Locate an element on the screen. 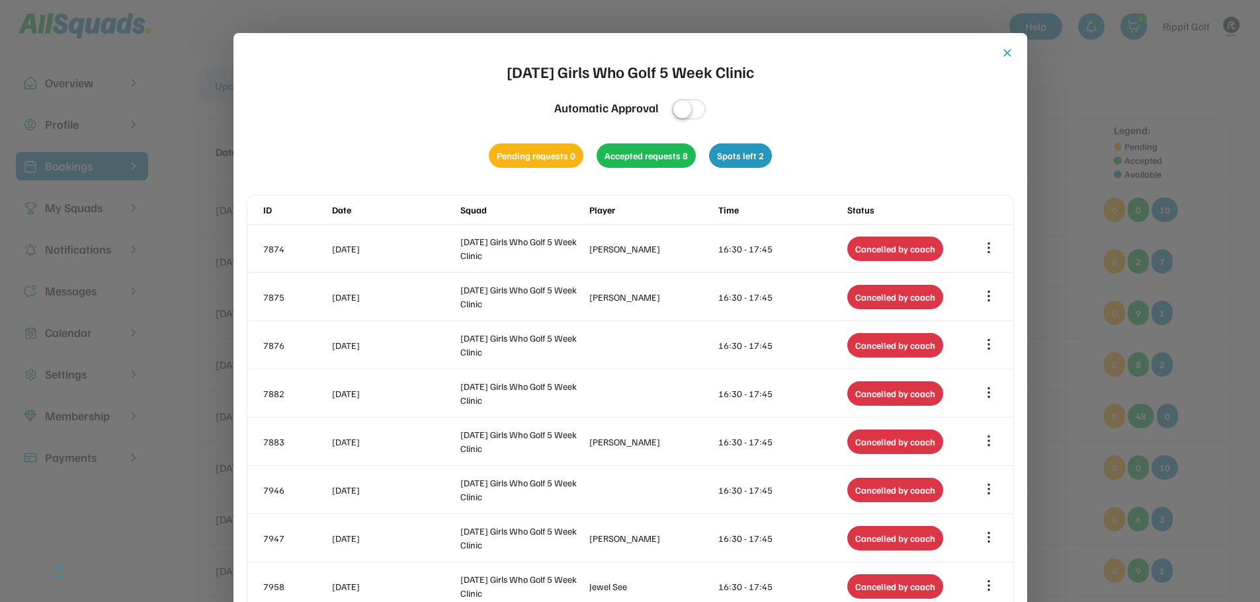  div: 7876 is located at coordinates (296, 345).